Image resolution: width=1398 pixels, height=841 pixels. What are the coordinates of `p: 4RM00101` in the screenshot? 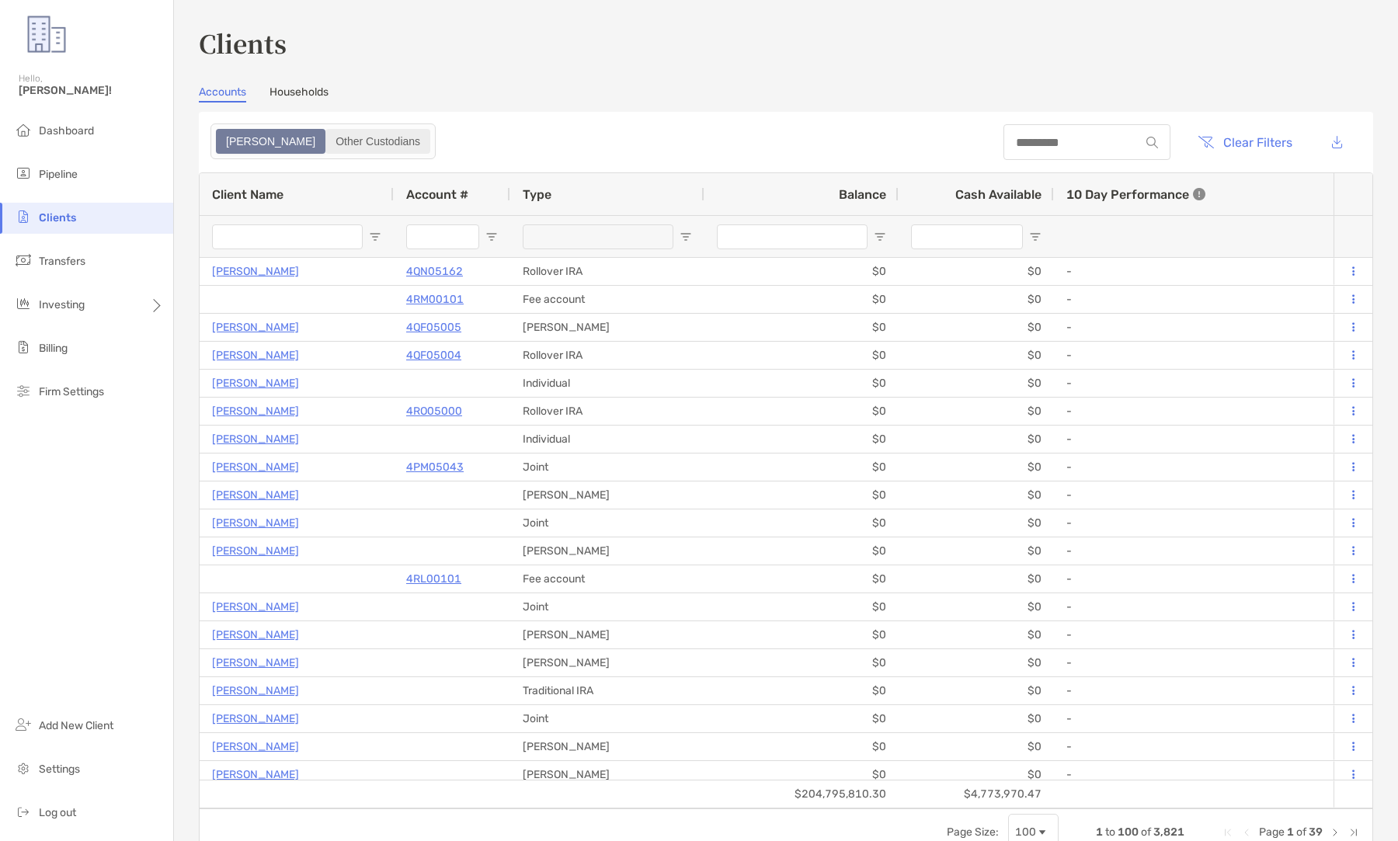 It's located at (435, 299).